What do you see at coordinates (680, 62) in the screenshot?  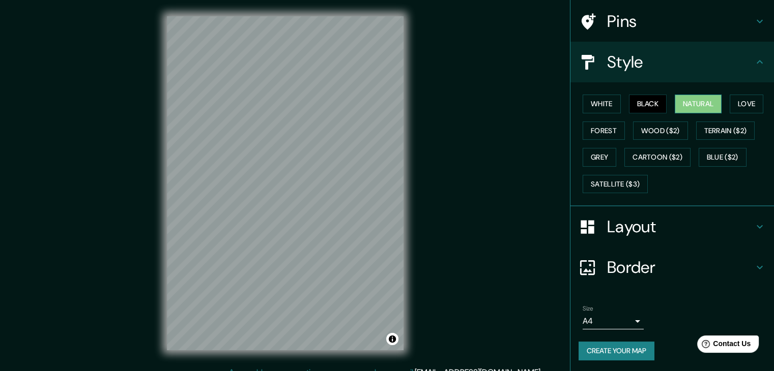 I see `h4: Style` at bounding box center [680, 62].